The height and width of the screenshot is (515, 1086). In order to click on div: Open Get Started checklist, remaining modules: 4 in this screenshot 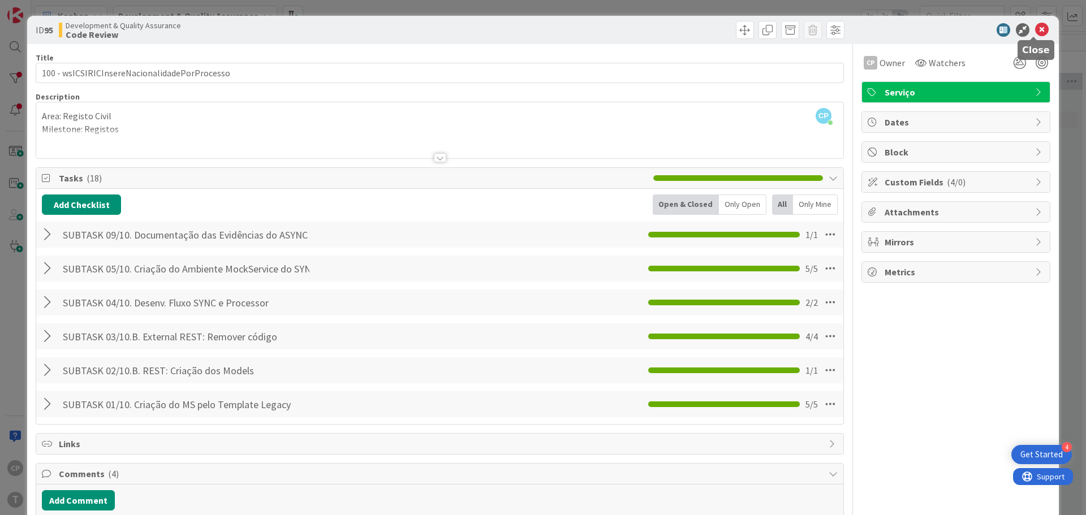, I will do `click(1041, 455)`.